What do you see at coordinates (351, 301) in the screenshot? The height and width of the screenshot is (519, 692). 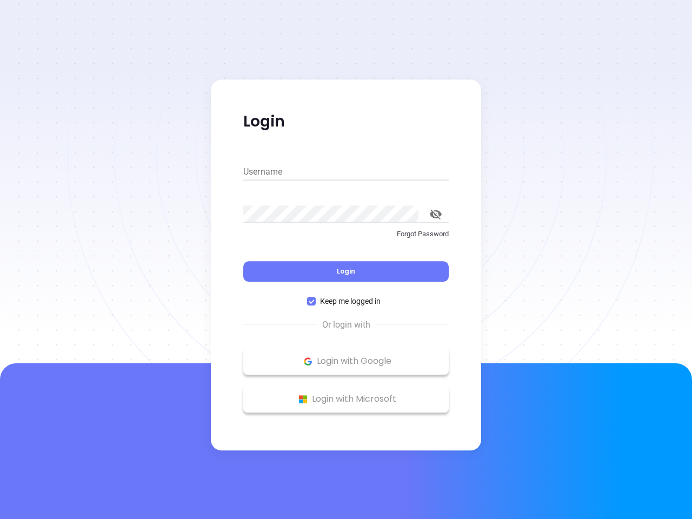 I see `span: Keep me logged in` at bounding box center [351, 301].